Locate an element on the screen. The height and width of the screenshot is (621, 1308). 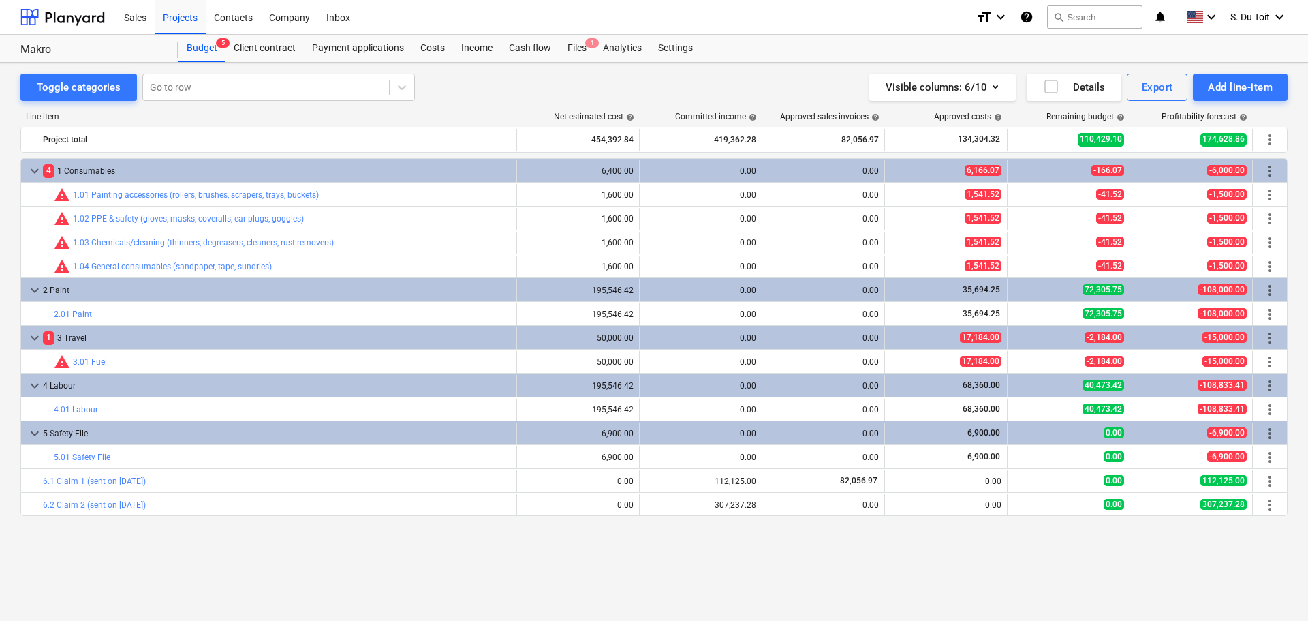
div: Client contract is located at coordinates (264, 48).